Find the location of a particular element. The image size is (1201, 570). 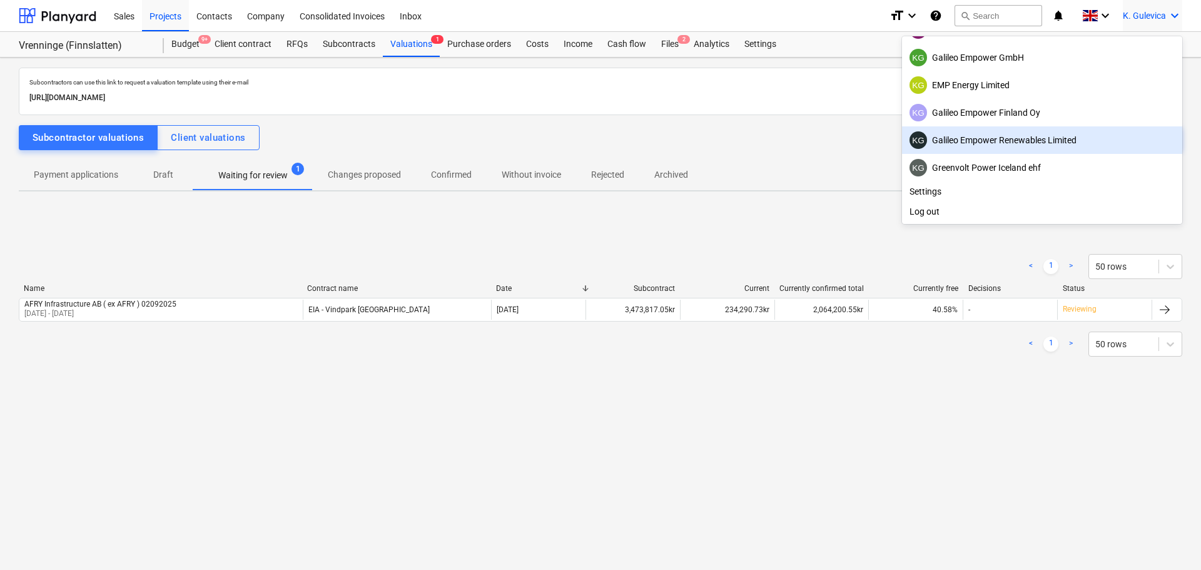

div: Chat Widget is located at coordinates (1170, 540).